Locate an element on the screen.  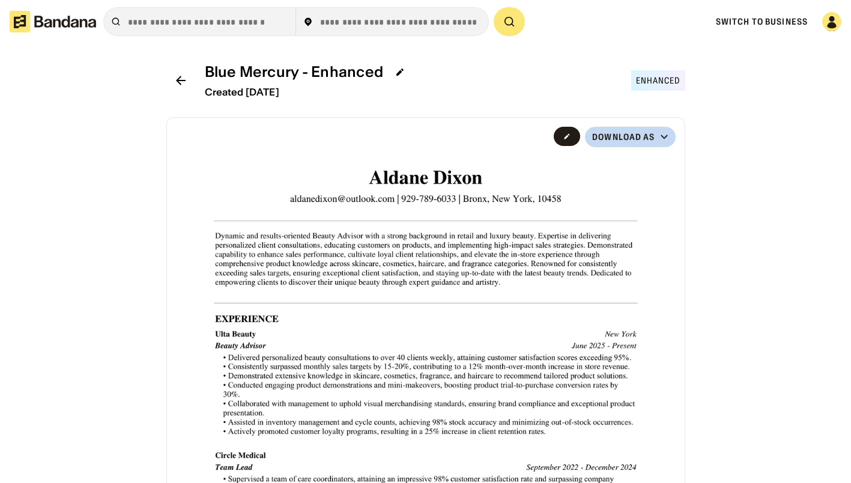
a: Switch to Business is located at coordinates (761, 22).